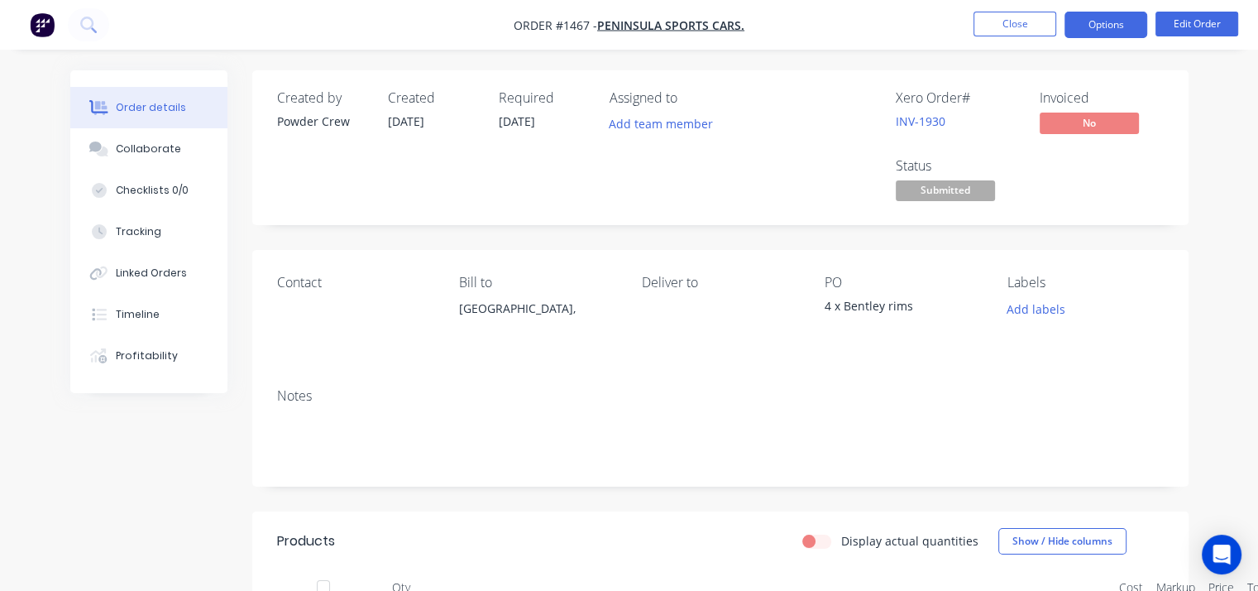  What do you see at coordinates (306, 541) in the screenshot?
I see `div: Products` at bounding box center [306, 541].